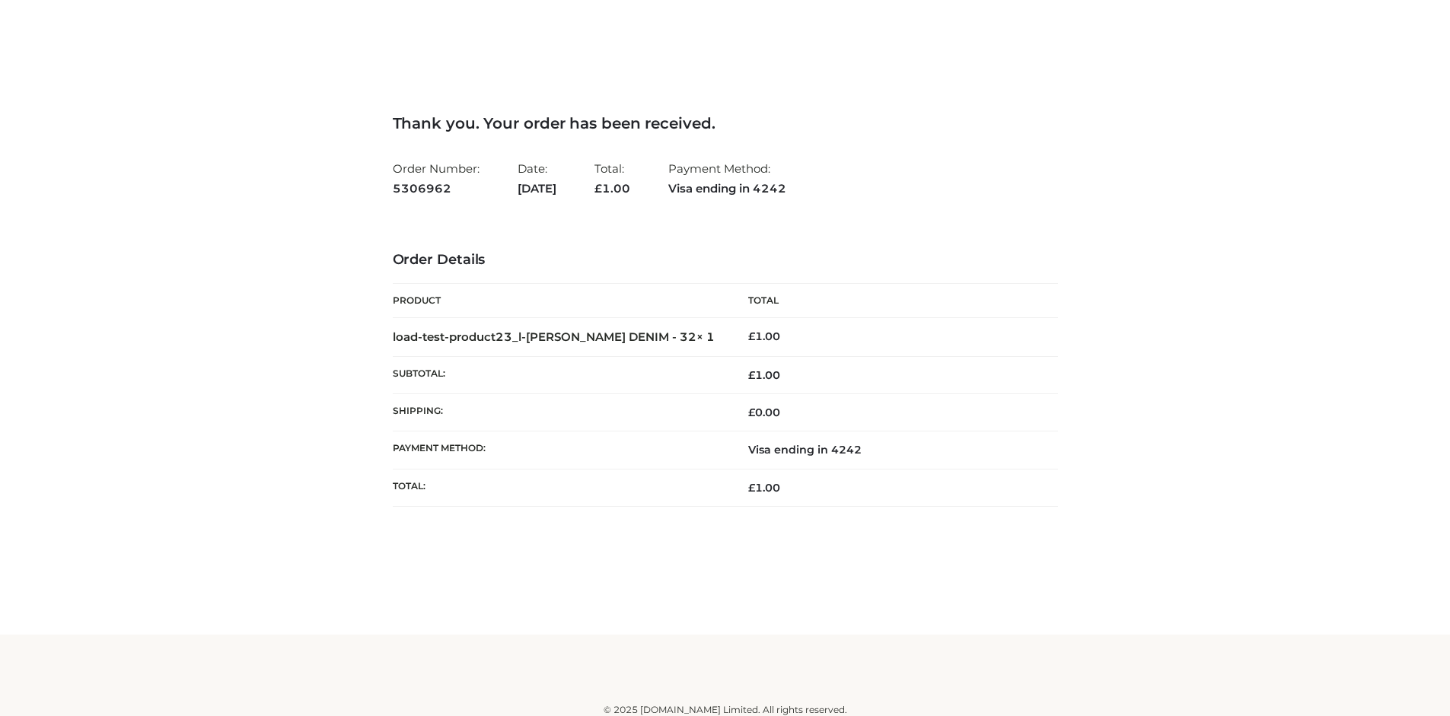 This screenshot has width=1450, height=716. What do you see at coordinates (559, 487) in the screenshot?
I see `th: Total:` at bounding box center [559, 487].